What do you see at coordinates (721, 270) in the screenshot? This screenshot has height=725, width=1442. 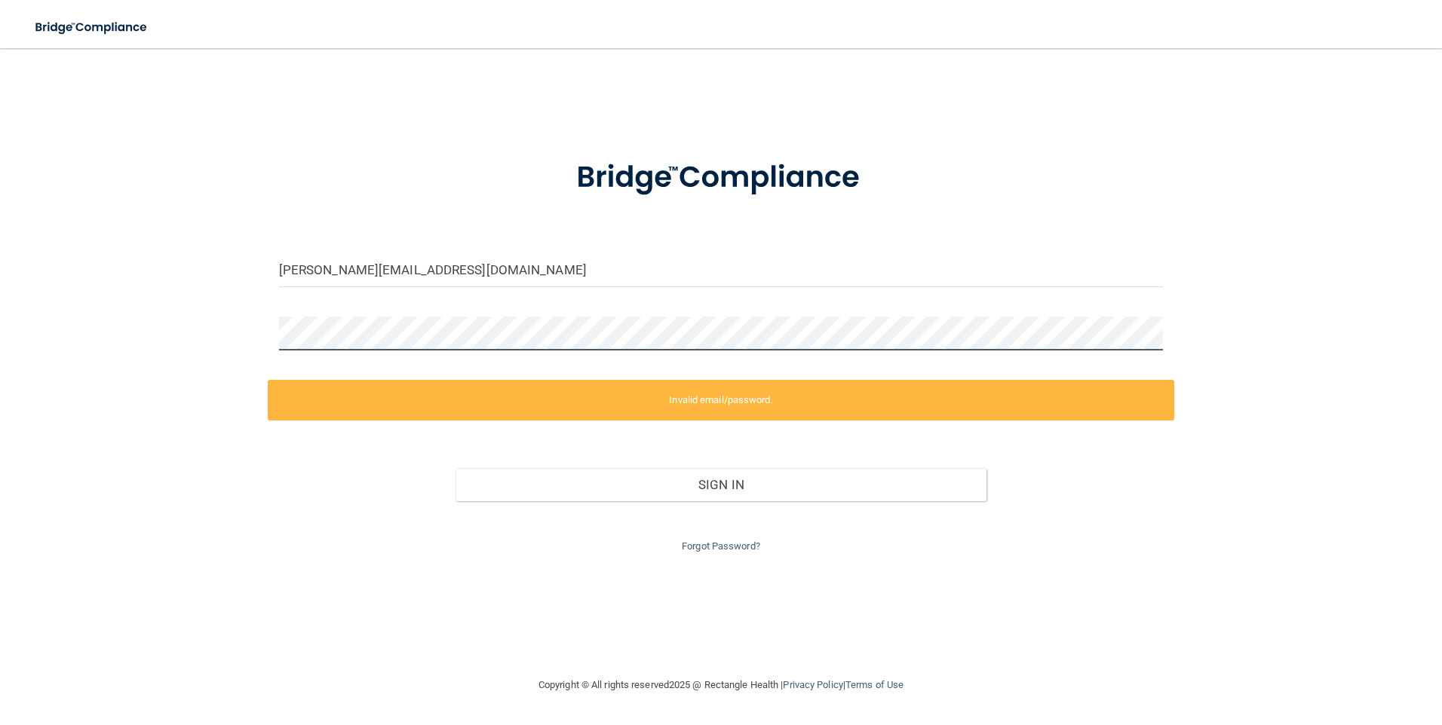 I see `input: Email` at bounding box center [721, 270].